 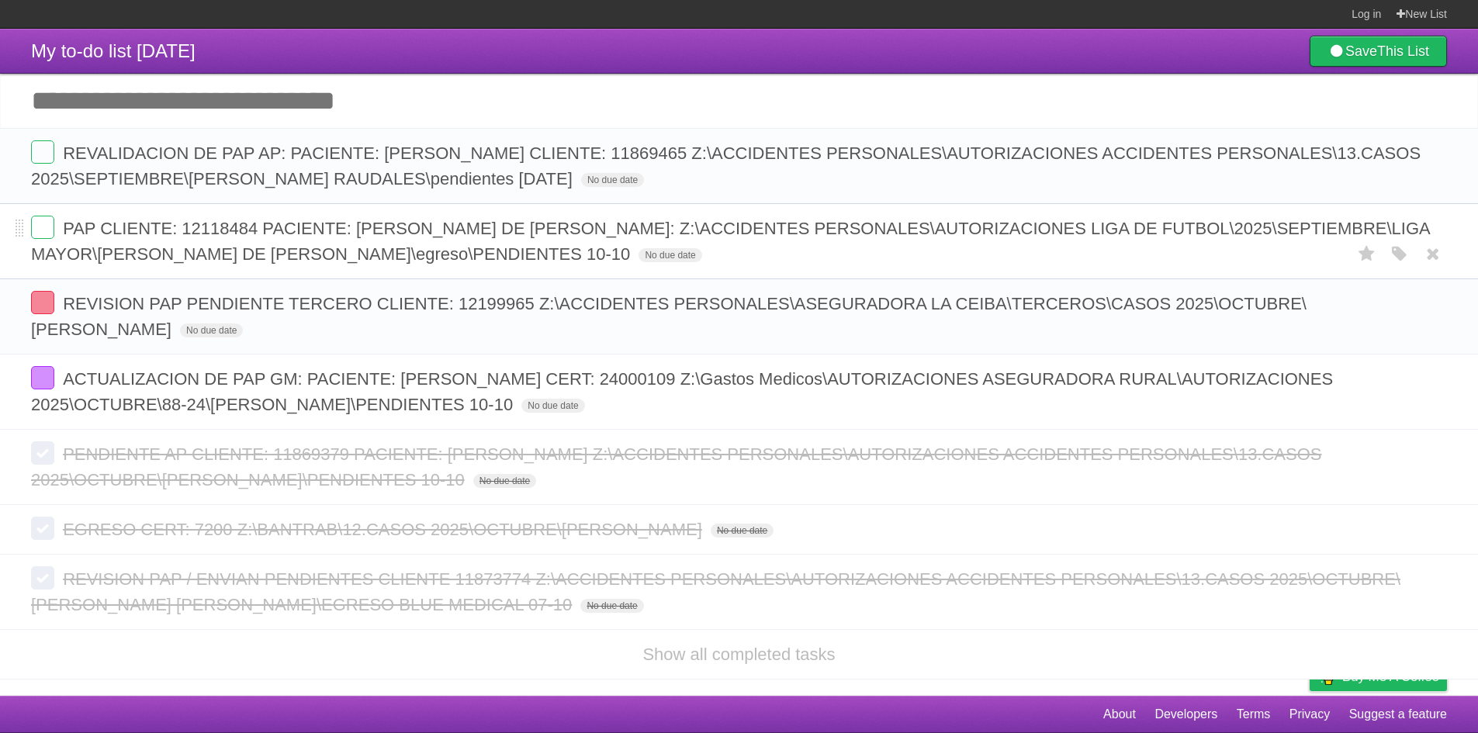 I want to click on span: REVISION PAP PENDIENTE TERCERO CLIENTE: 12199965 Z:\ACCIDENTES PERSONALES\ASEGURADORA LA CEIBA\TE..., so click(x=669, y=317).